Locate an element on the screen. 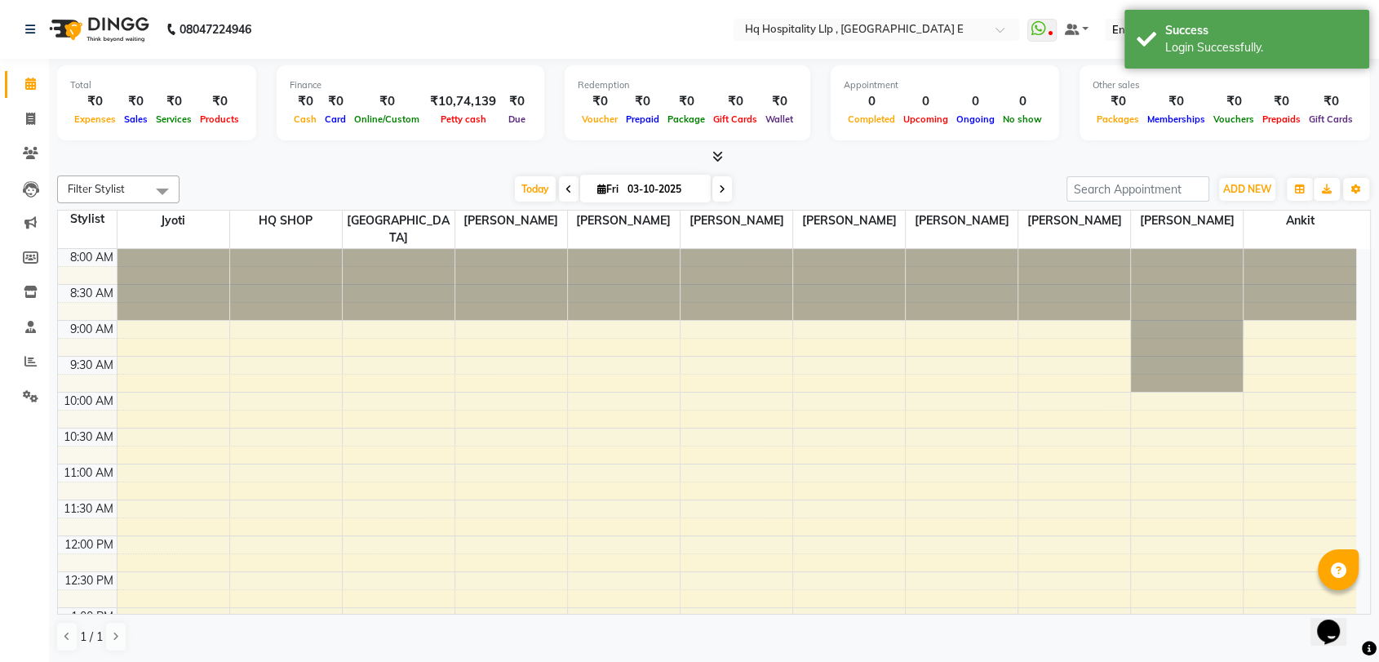 The image size is (1379, 662). span: Vouchers is located at coordinates (1234, 119).